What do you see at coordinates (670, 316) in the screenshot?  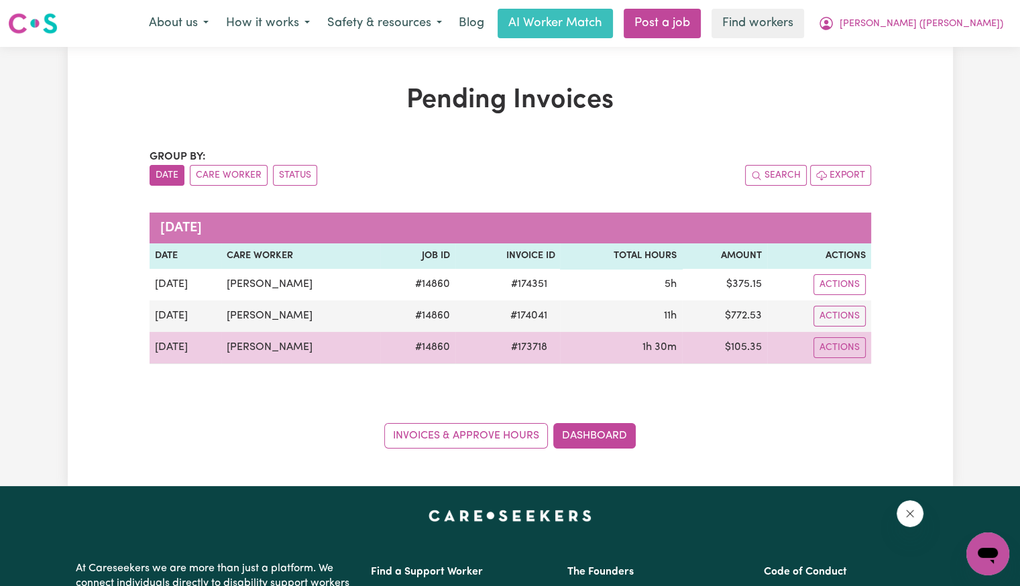 I see `span: 11 hours` at bounding box center [670, 316].